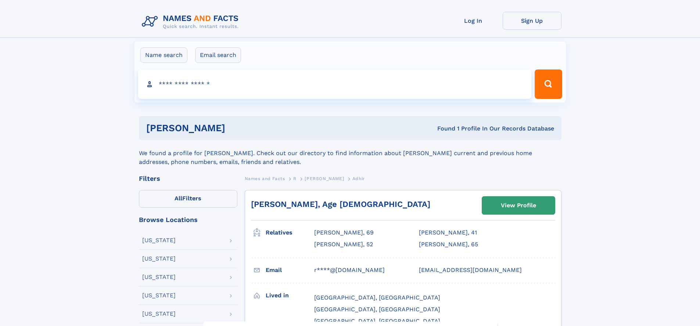 The image size is (700, 326). What do you see at coordinates (548, 84) in the screenshot?
I see `button: Search Button` at bounding box center [548, 84].